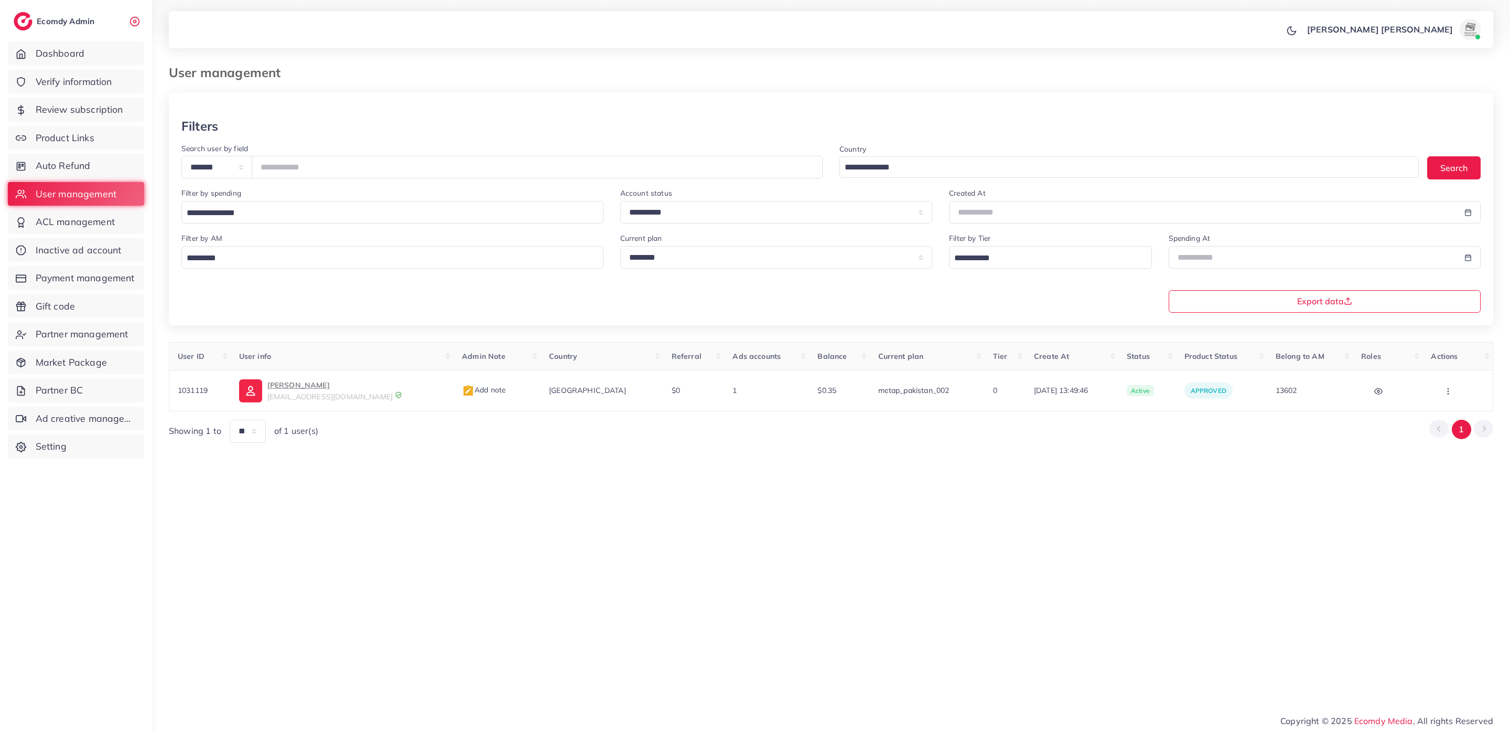 The height and width of the screenshot is (734, 1510). Describe the element at coordinates (23, 21) in the screenshot. I see `img: logo` at that location.